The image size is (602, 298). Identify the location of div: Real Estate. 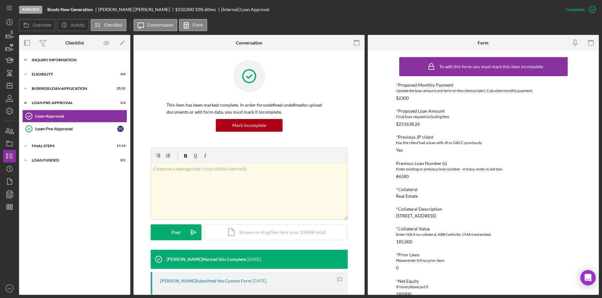
(407, 196).